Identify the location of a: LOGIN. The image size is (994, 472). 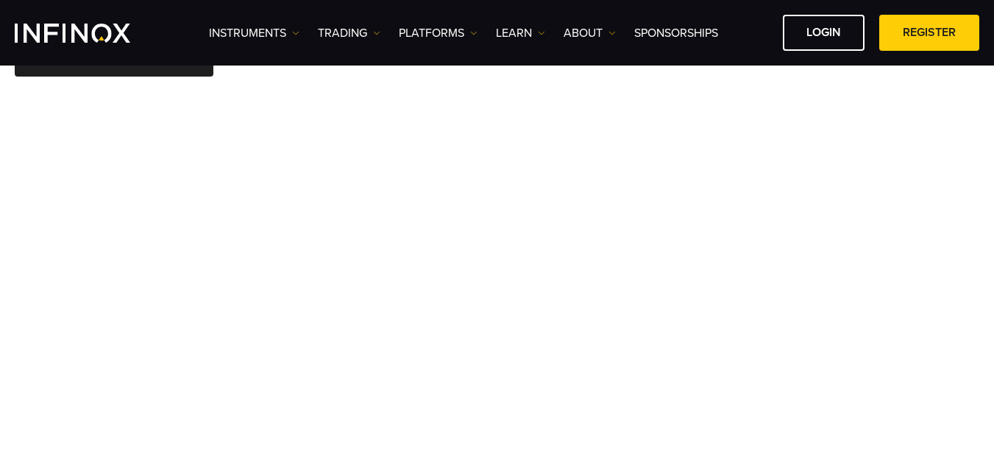
(823, 32).